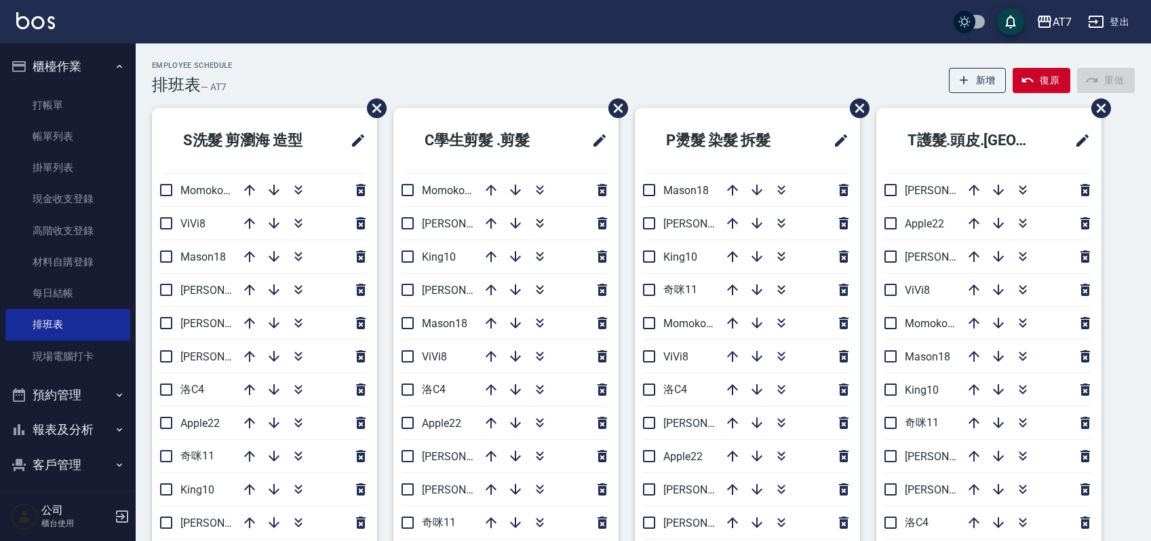  What do you see at coordinates (68, 105) in the screenshot?
I see `a: 打帳單` at bounding box center [68, 105].